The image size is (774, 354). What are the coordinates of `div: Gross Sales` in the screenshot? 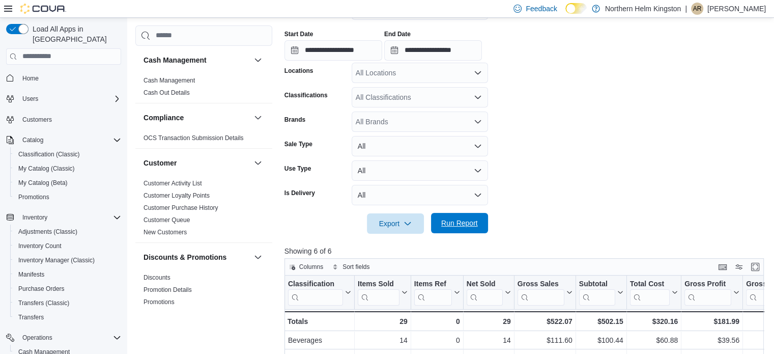 It's located at (541, 292).